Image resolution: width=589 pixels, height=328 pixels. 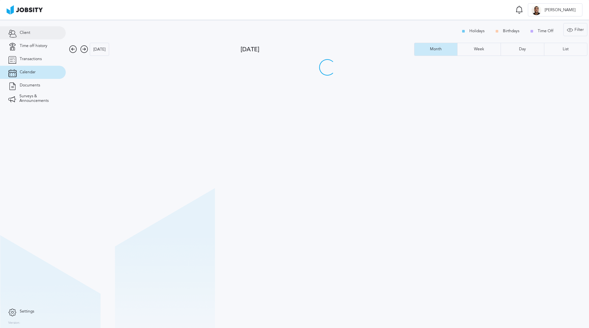 I want to click on button: Filter, so click(x=575, y=30).